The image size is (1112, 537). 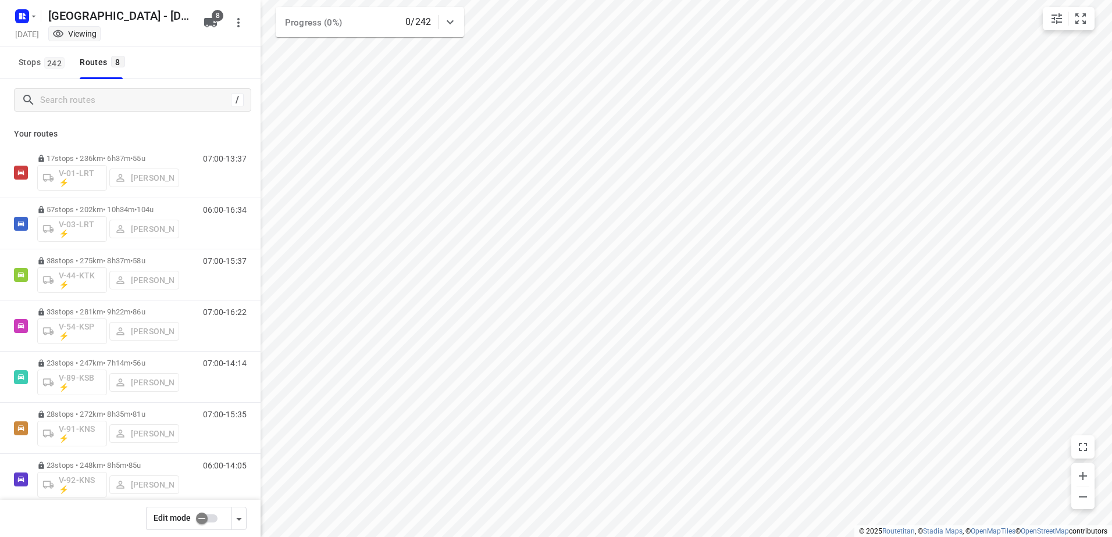 I want to click on p: 17 stops • 236km • 6h37m, so click(x=108, y=158).